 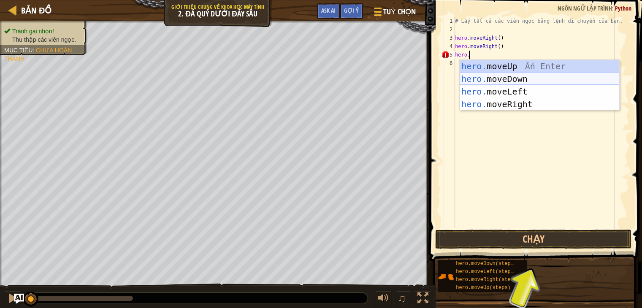 What do you see at coordinates (328, 10) in the screenshot?
I see `span: Ask AI` at bounding box center [328, 10].